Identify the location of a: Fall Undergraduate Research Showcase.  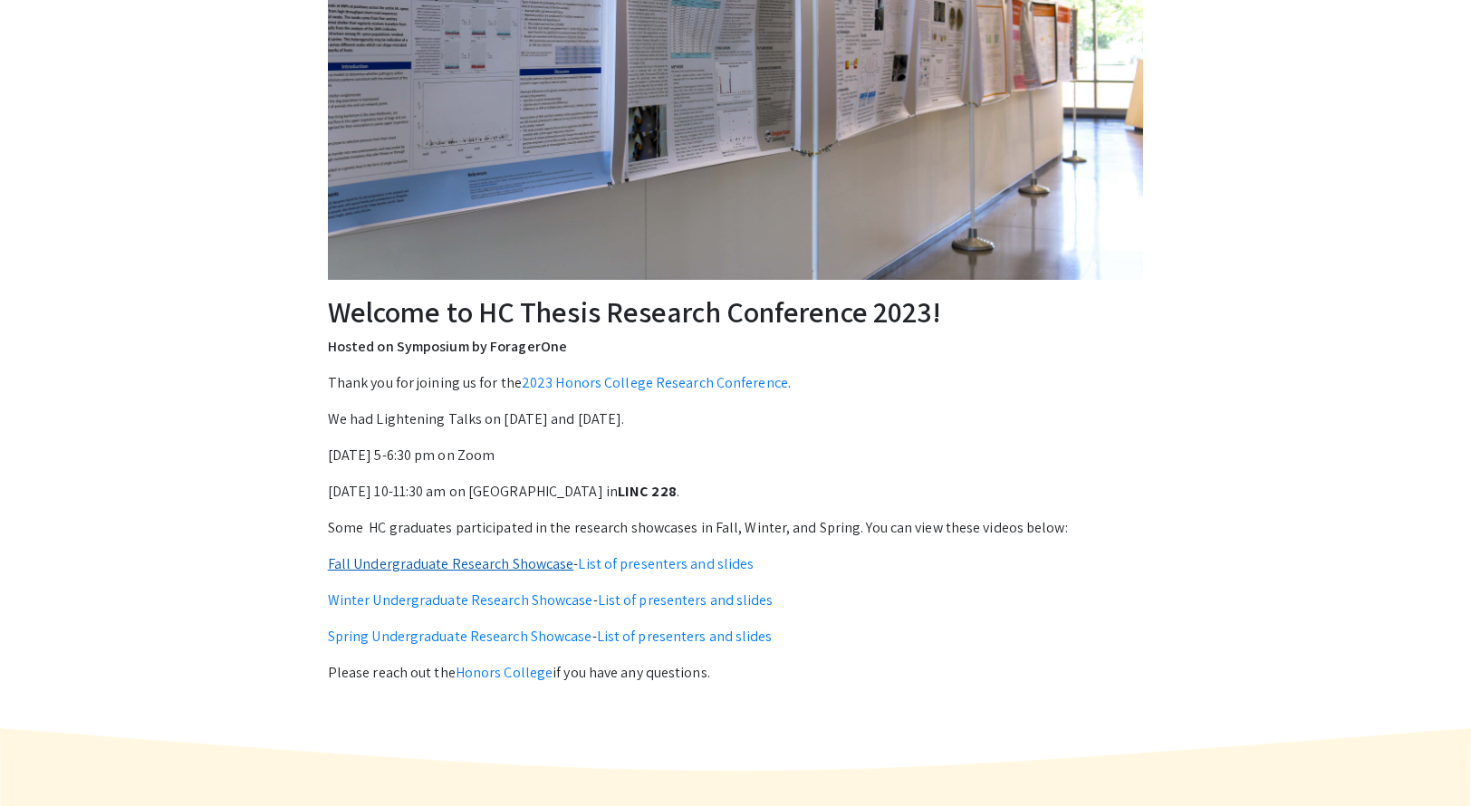
(451, 563).